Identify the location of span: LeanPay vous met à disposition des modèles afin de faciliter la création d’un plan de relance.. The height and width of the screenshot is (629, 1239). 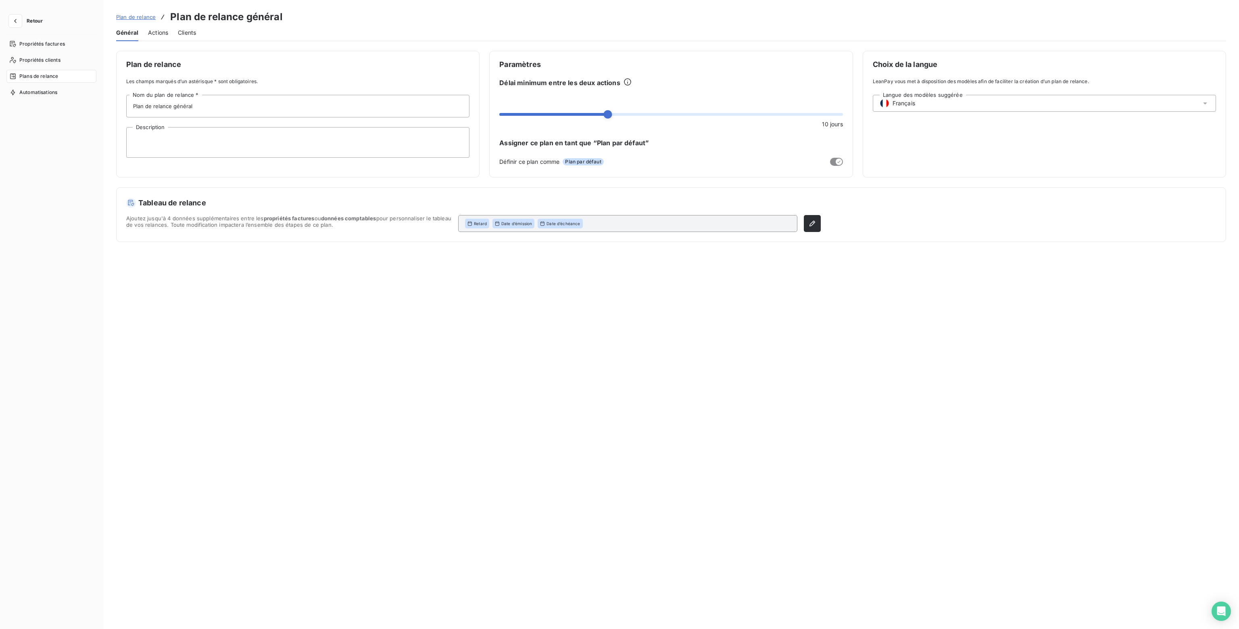
(1044, 81).